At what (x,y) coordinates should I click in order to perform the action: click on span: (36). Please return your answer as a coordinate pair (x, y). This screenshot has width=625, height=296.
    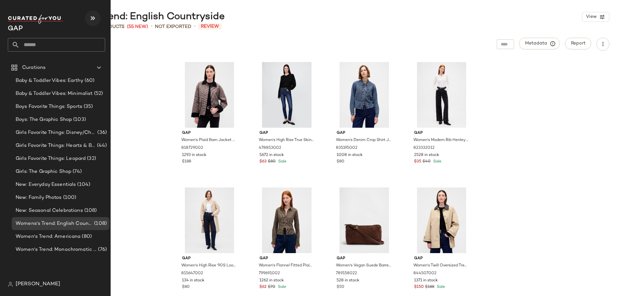
    Looking at the image, I should click on (101, 133).